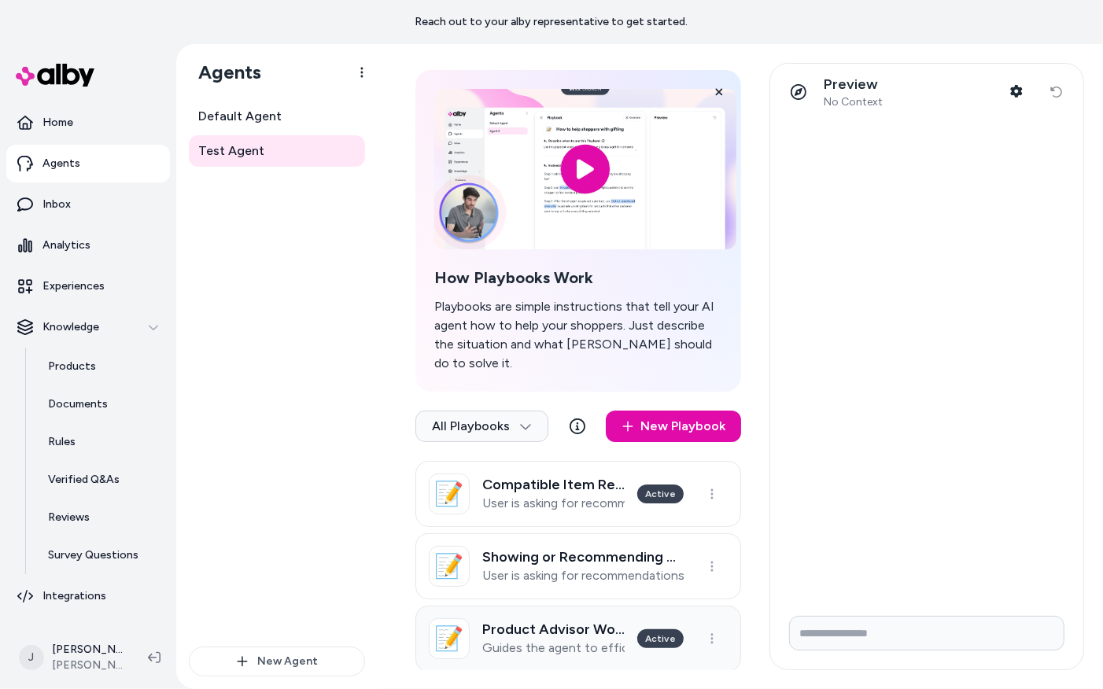 The height and width of the screenshot is (689, 1103). What do you see at coordinates (68, 518) in the screenshot?
I see `p: Reviews` at bounding box center [68, 518].